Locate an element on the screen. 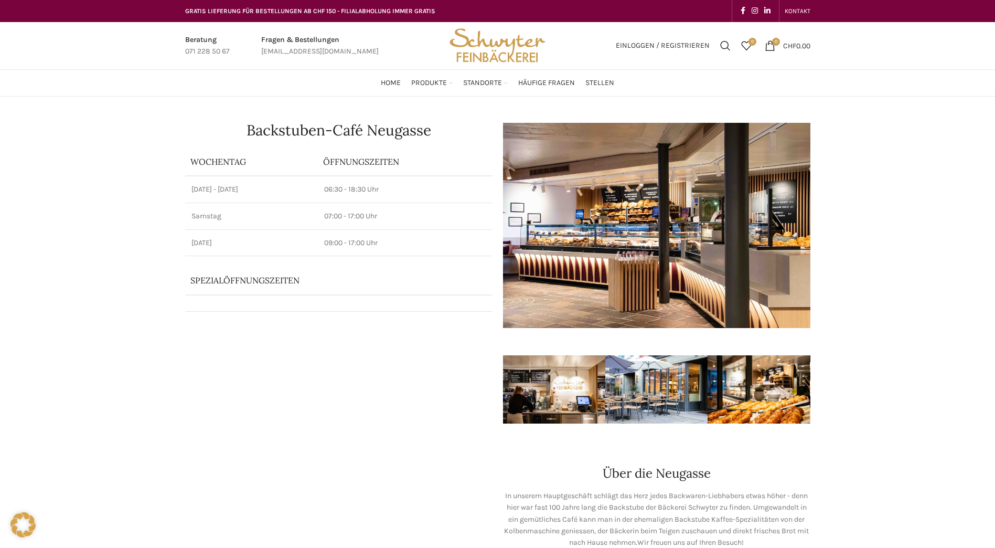  p: 06:30 - 18:30 Uhr is located at coordinates (405, 189).